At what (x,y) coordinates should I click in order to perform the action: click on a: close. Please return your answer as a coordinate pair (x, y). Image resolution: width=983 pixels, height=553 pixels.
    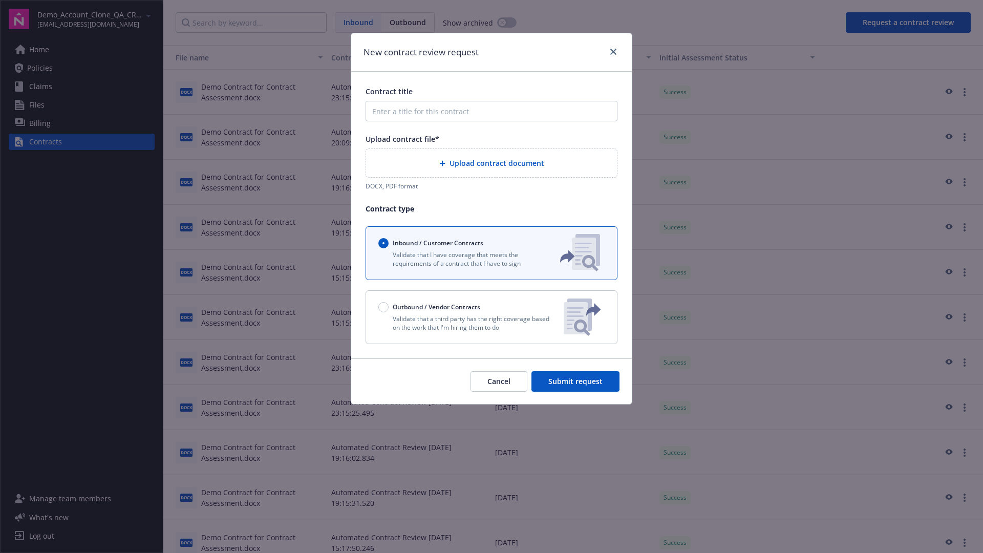
    Looking at the image, I should click on (613, 52).